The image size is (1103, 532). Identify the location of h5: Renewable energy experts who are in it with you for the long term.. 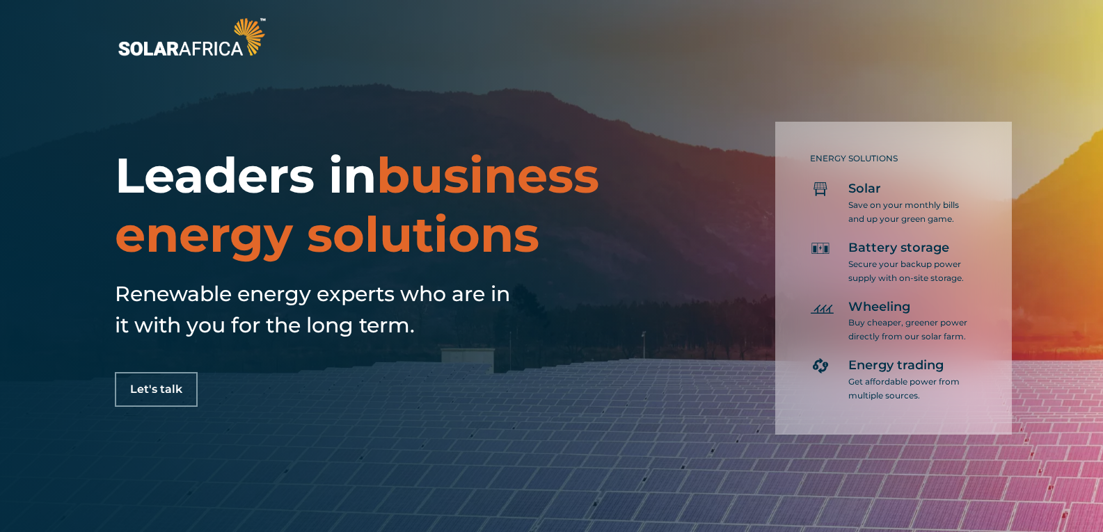
(317, 310).